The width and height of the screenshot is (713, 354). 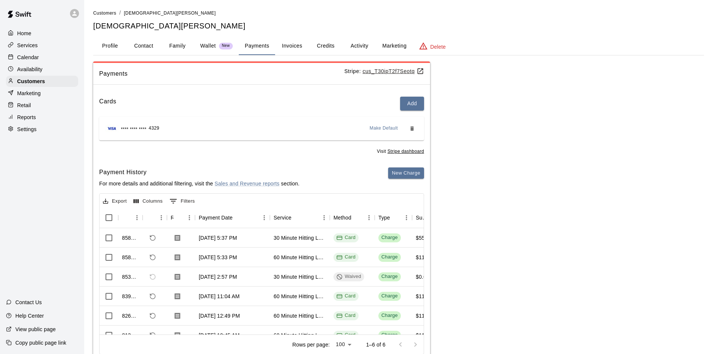 I want to click on div: Customers, so click(x=42, y=81).